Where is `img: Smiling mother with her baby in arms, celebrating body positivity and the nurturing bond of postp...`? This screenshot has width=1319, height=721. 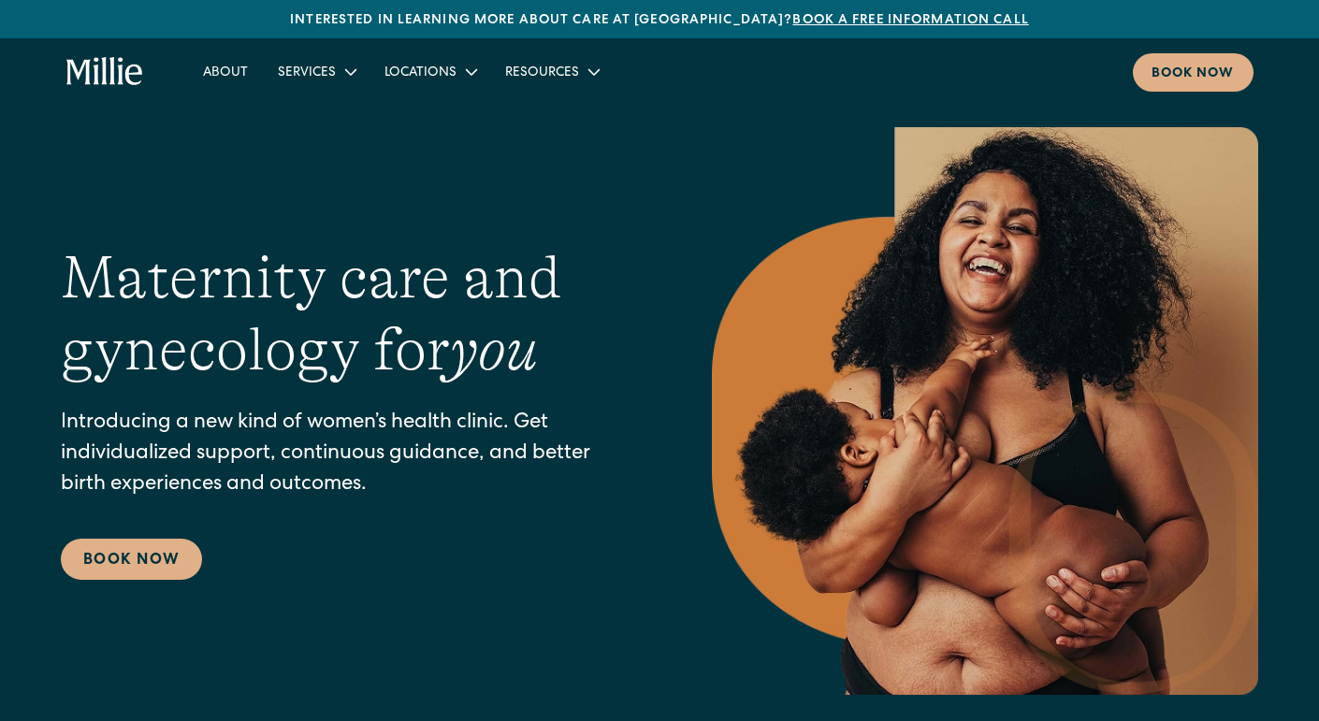
img: Smiling mother with her baby in arms, celebrating body positivity and the nurturing bond of postp... is located at coordinates (985, 411).